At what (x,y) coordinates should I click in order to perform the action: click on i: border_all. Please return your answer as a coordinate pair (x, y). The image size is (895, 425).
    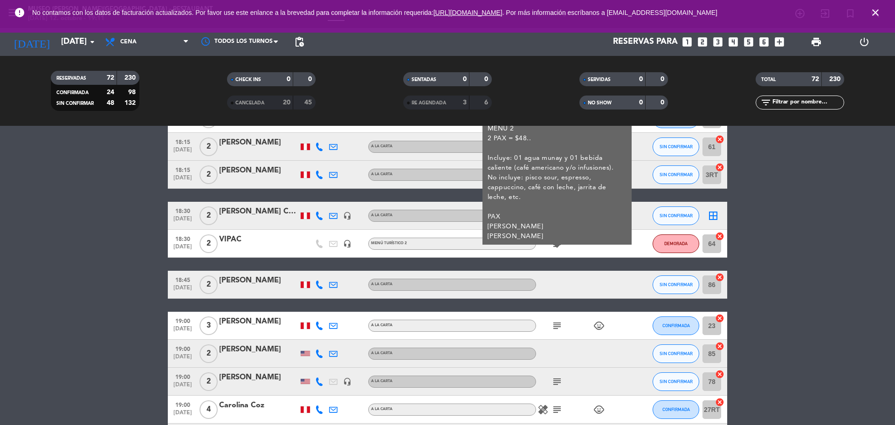
    Looking at the image, I should click on (713, 216).